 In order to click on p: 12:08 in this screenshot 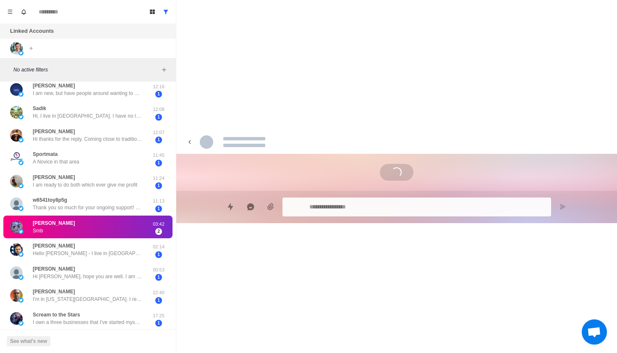, I will do `click(159, 109)`.